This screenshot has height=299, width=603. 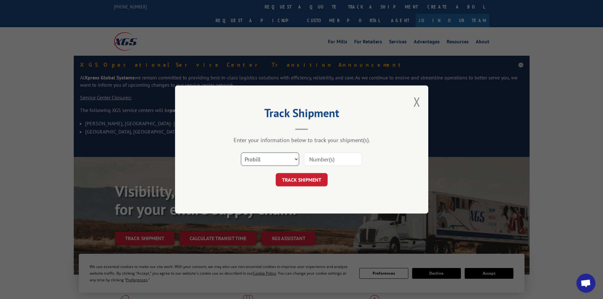 What do you see at coordinates (302, 180) in the screenshot?
I see `button: TRACK SHIPMENT` at bounding box center [302, 180].